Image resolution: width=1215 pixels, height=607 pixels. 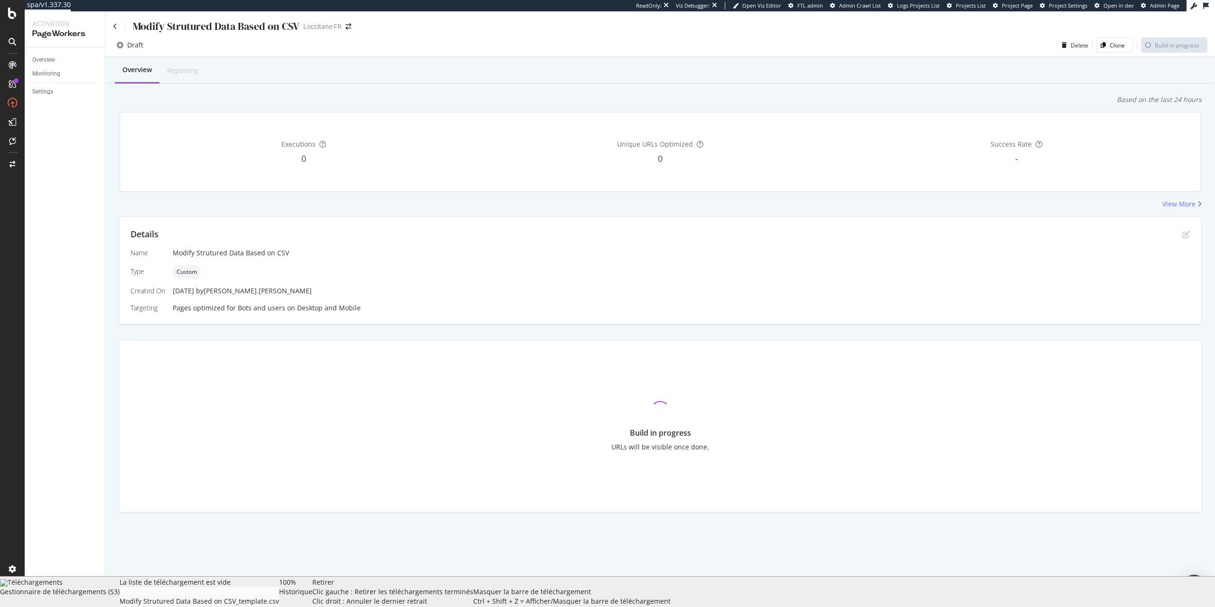 I want to click on span: Téléchargements, so click(x=35, y=582).